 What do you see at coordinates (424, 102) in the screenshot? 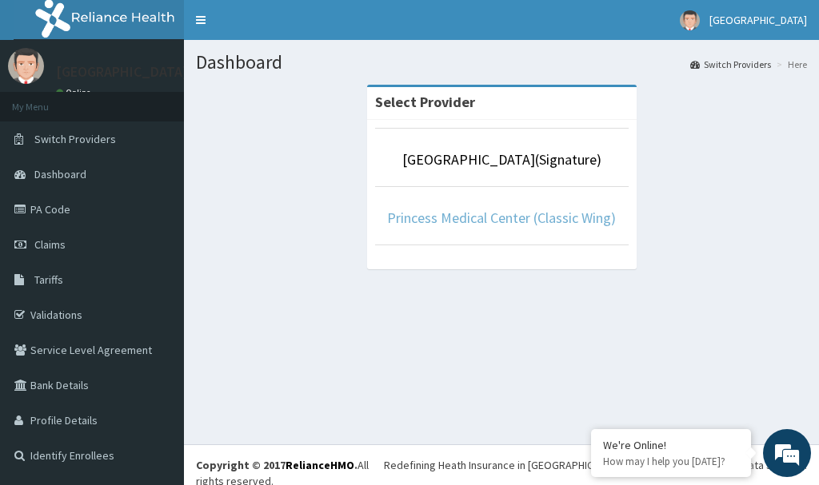
I see `strong: Select Provider` at bounding box center [424, 102].